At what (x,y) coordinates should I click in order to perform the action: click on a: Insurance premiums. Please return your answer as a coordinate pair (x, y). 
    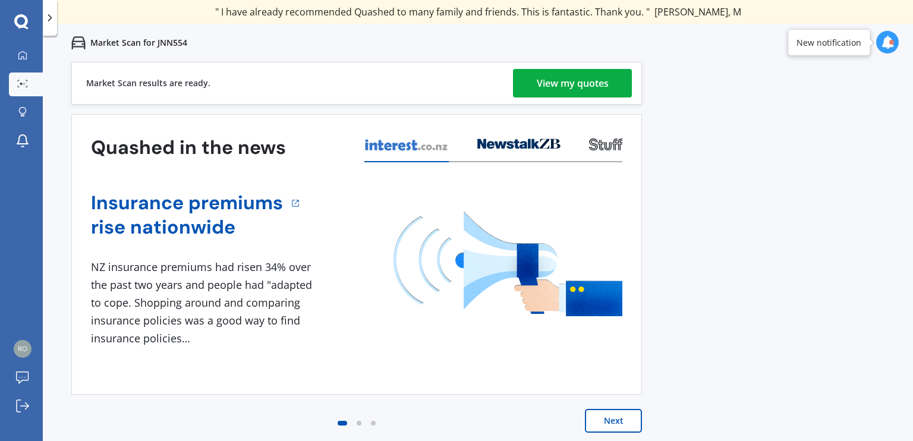
    Looking at the image, I should click on (187, 203).